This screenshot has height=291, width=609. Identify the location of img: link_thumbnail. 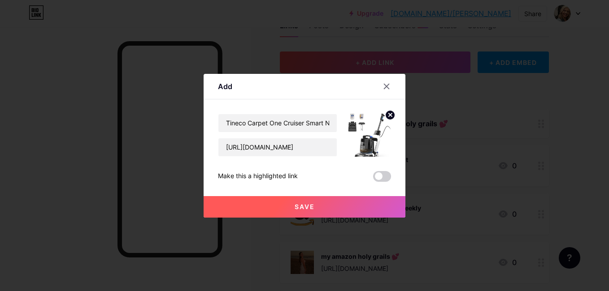
(369, 135).